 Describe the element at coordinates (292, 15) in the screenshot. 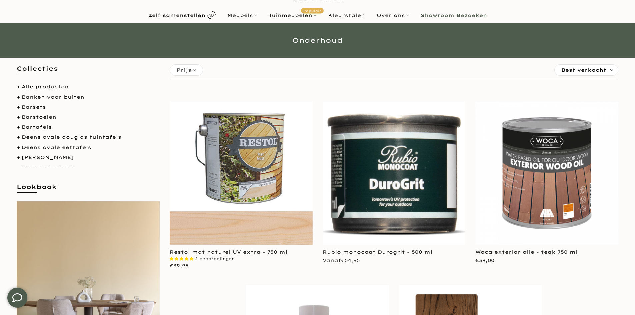

I see `a: TuinmeubelenPopulair` at that location.